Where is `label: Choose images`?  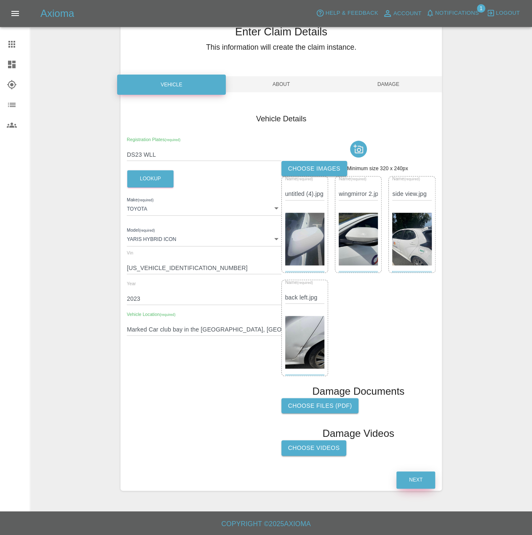 label: Choose images is located at coordinates (314, 169).